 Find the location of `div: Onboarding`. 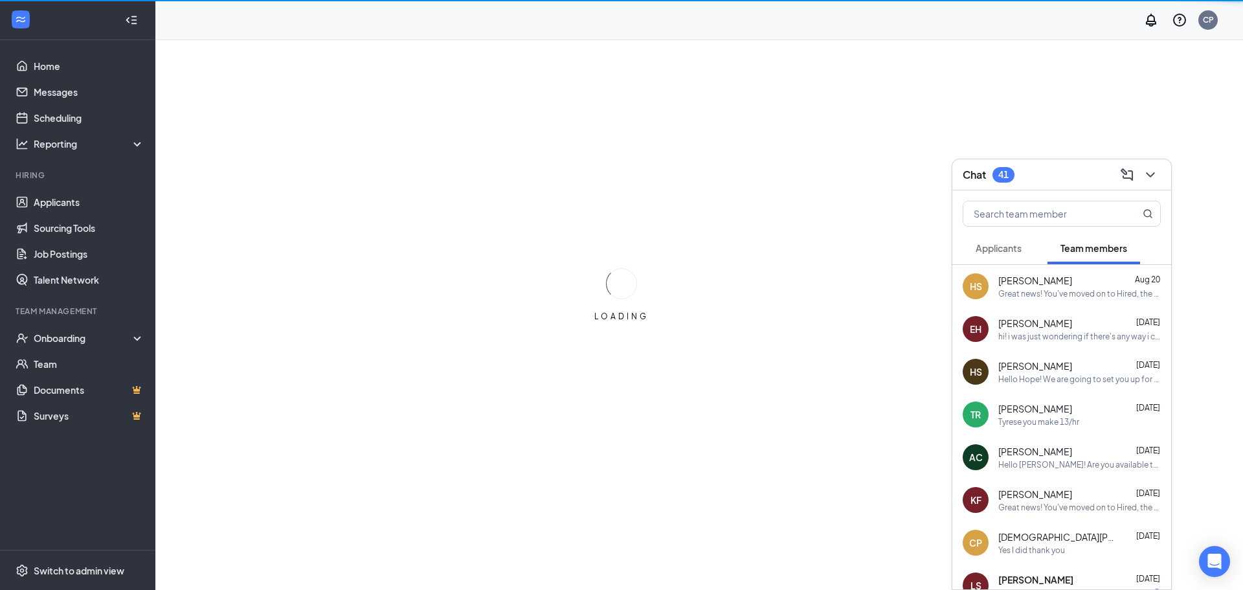

div: Onboarding is located at coordinates (83, 338).